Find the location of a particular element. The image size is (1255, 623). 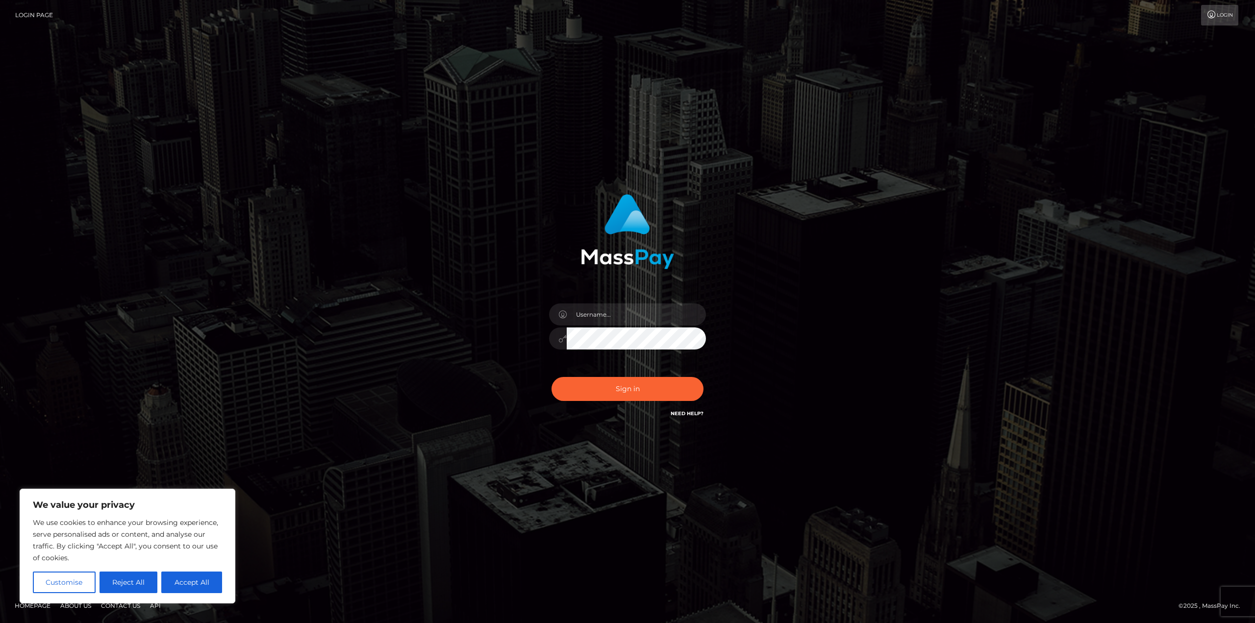

a: Need Help? is located at coordinates (687, 413).